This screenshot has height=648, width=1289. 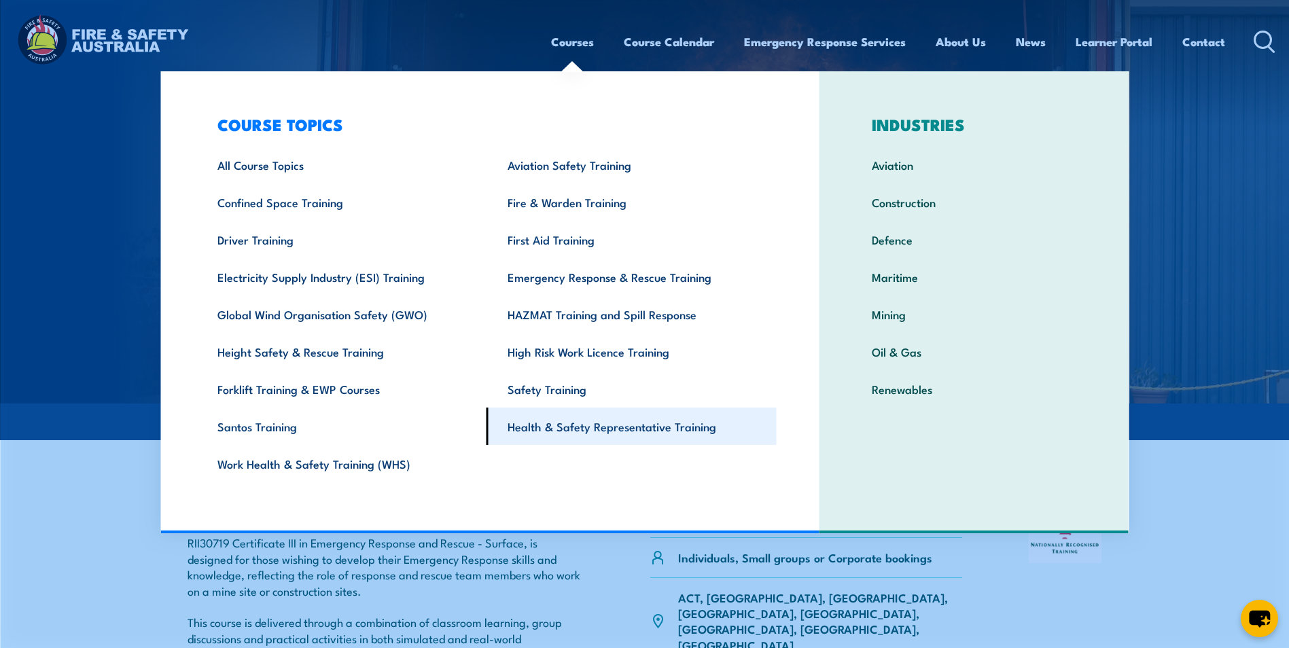 What do you see at coordinates (341, 314) in the screenshot?
I see `a: Global Wind Organisation Safety (GWO)` at bounding box center [341, 314].